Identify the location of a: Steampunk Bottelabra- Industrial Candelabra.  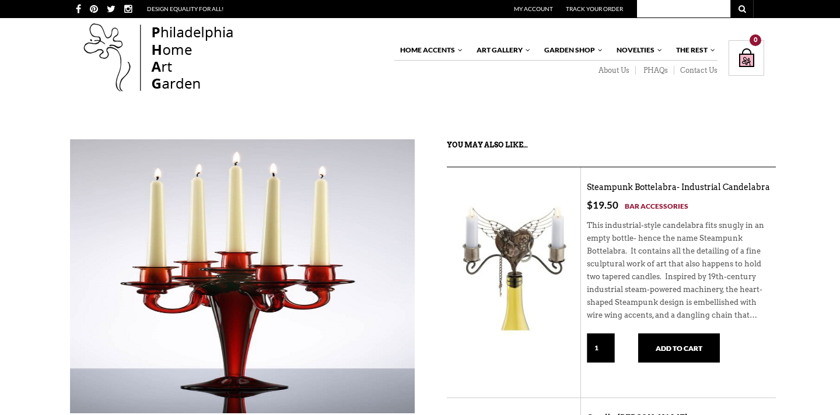
(678, 187).